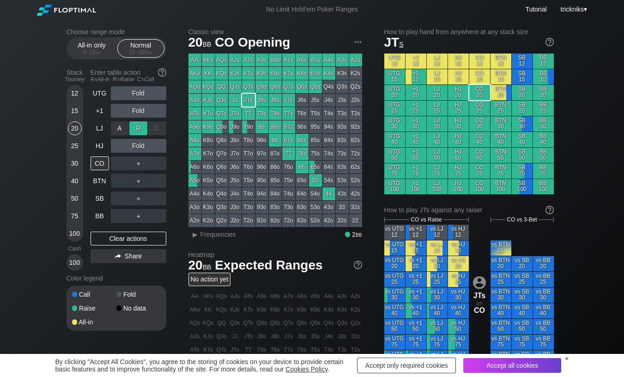 The width and height of the screenshot is (624, 377). What do you see at coordinates (416, 187) in the screenshot?
I see `div: +1 100` at bounding box center [416, 187].